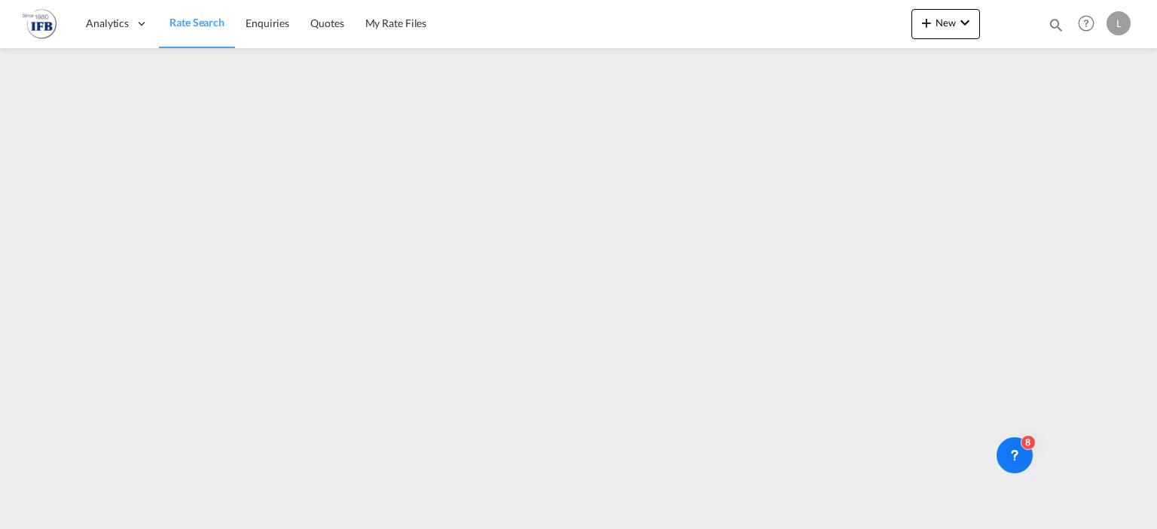 This screenshot has height=529, width=1157. I want to click on span: Quotes, so click(327, 23).